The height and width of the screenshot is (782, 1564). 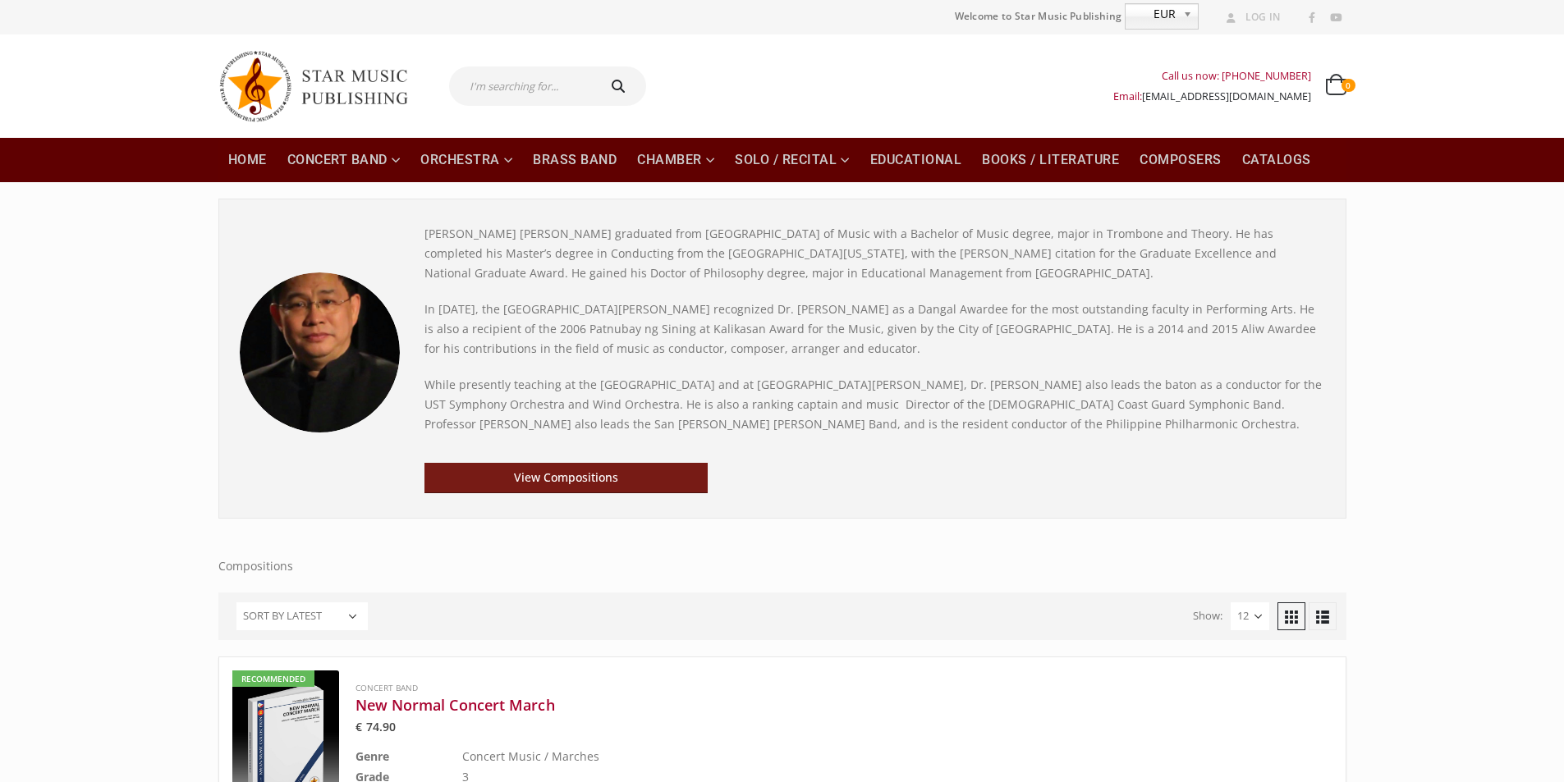 I want to click on a: Catalogs, so click(x=1276, y=160).